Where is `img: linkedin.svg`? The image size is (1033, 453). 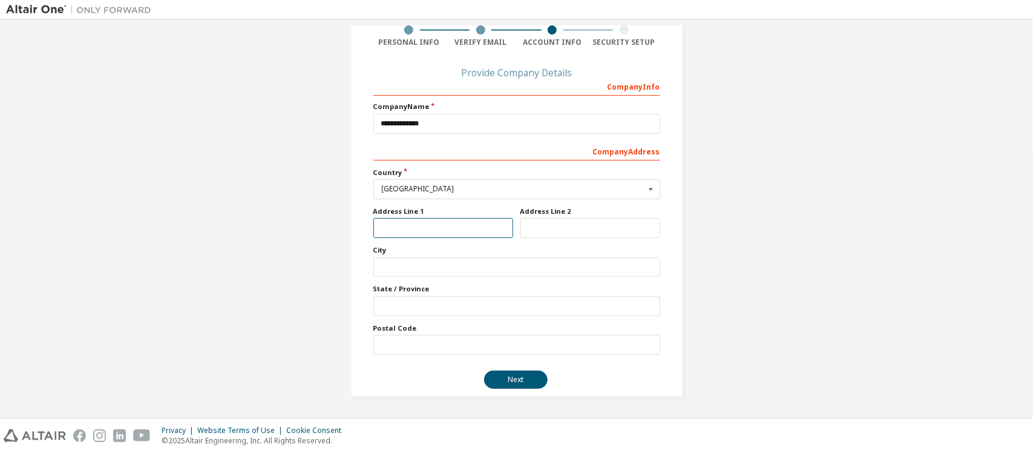
img: linkedin.svg is located at coordinates (119, 435).